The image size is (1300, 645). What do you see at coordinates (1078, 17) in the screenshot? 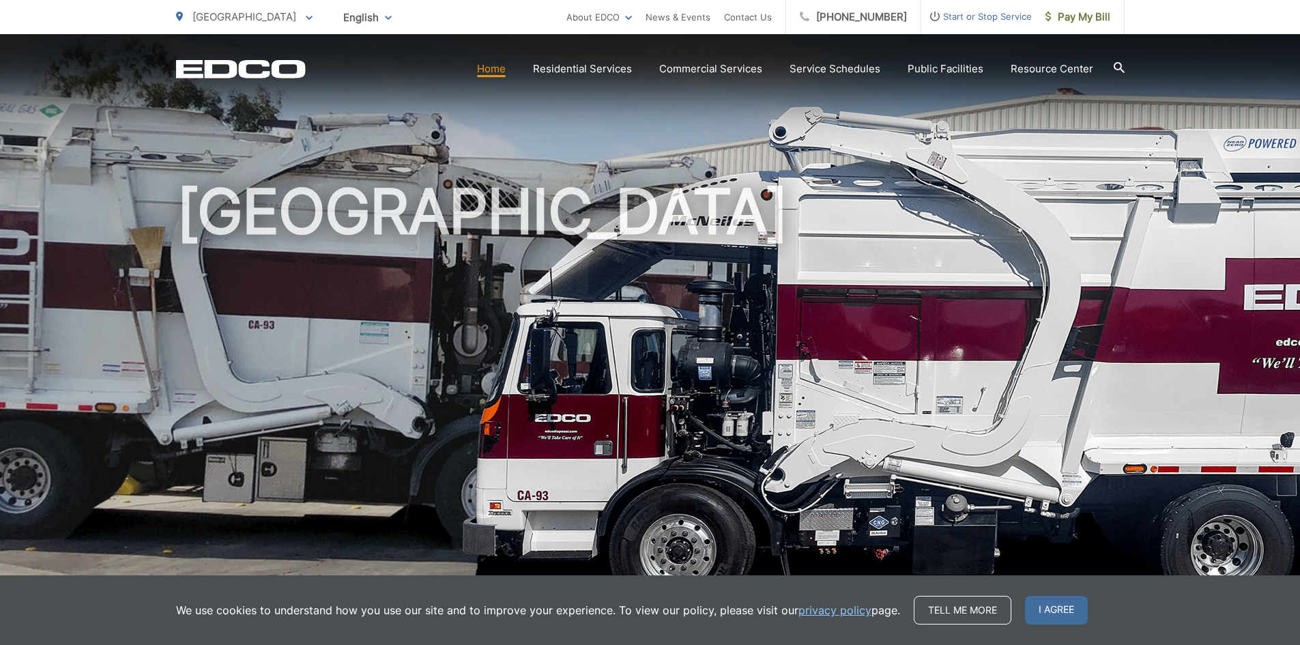
I see `span: Pay My Bill` at bounding box center [1078, 17].